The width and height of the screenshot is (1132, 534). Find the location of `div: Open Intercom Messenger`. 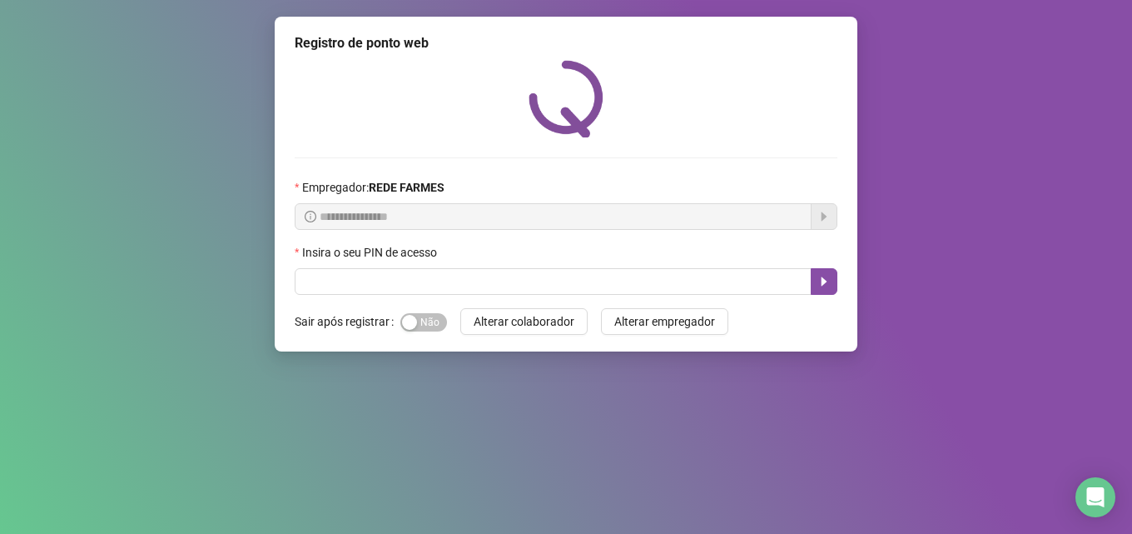

div: Open Intercom Messenger is located at coordinates (1095, 497).